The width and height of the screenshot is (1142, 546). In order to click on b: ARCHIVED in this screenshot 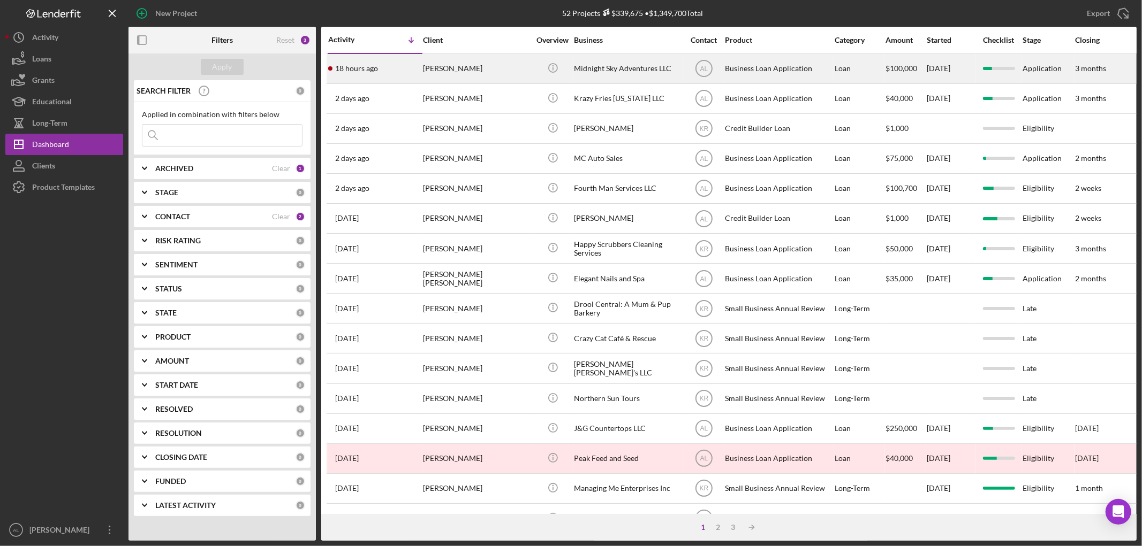, I will do `click(174, 169)`.